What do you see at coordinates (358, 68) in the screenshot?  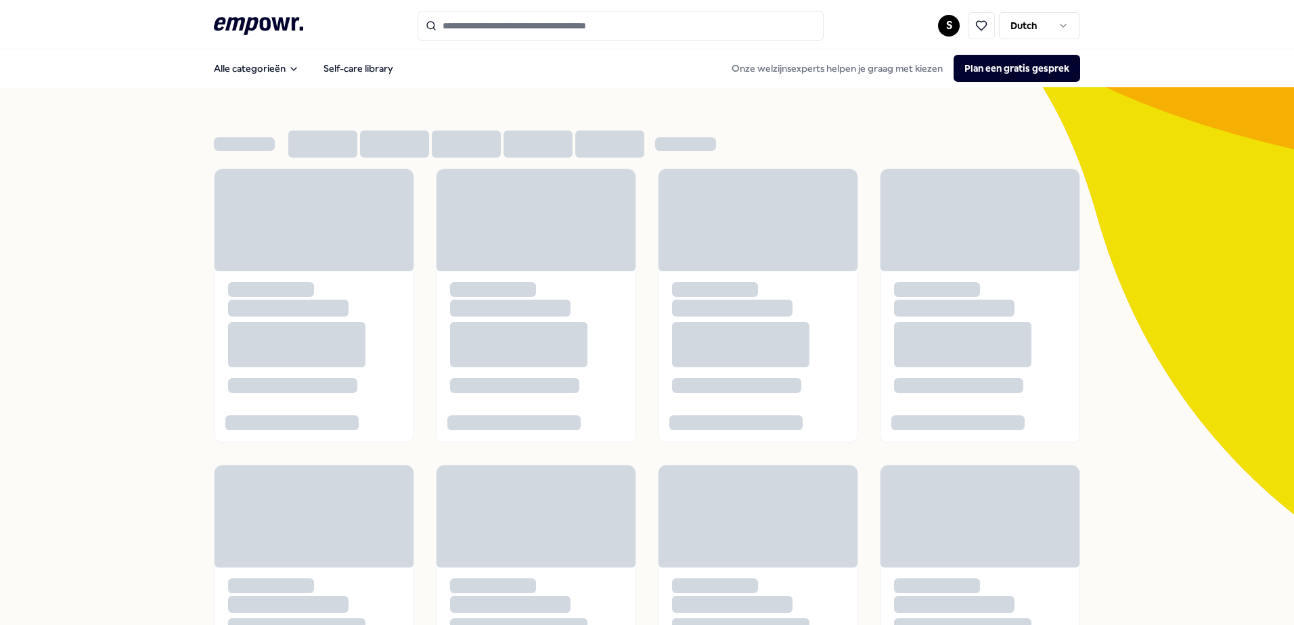 I see `a: Self-care library` at bounding box center [358, 68].